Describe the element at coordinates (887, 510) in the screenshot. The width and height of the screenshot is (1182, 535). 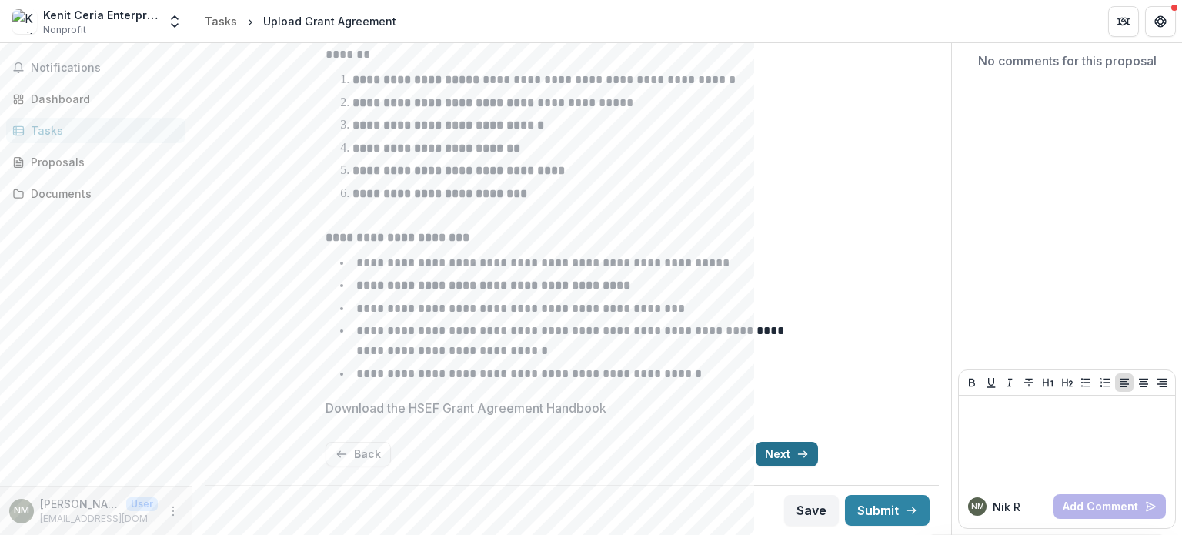
I see `button: Submit` at that location.